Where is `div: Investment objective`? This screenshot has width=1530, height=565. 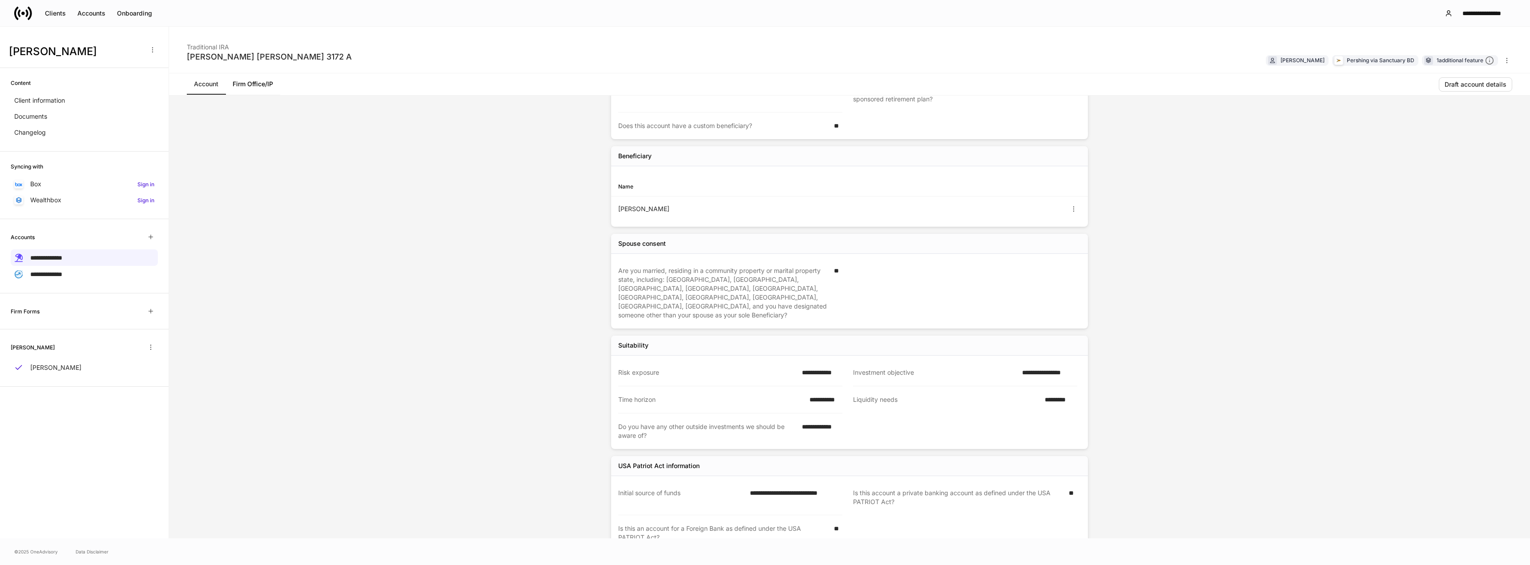 div: Investment objective is located at coordinates (935, 373).